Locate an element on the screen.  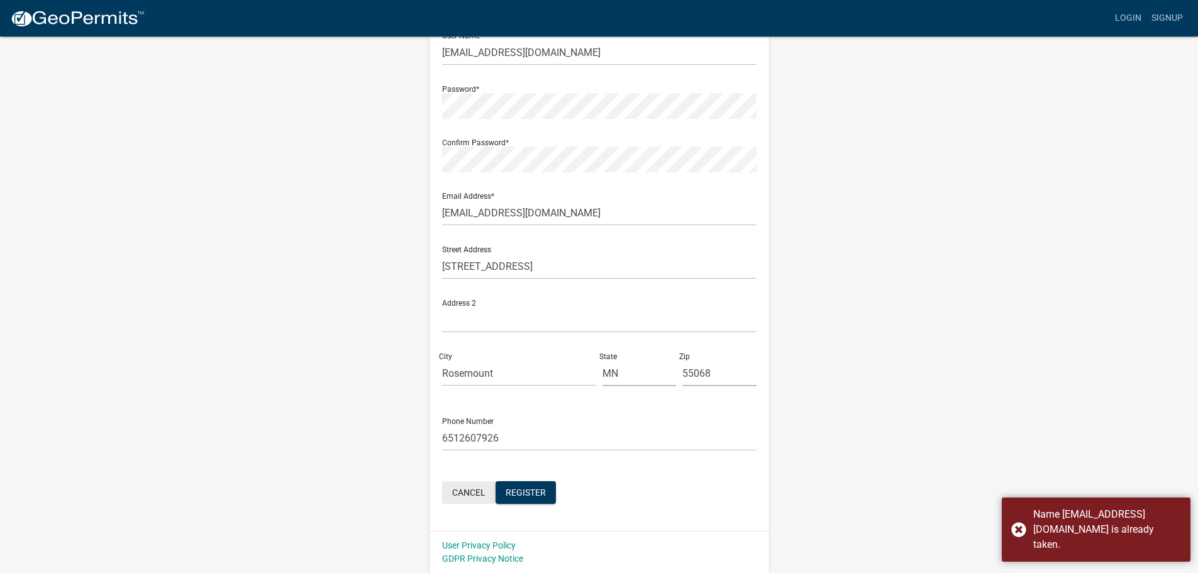
button: Cancel is located at coordinates (468, 492).